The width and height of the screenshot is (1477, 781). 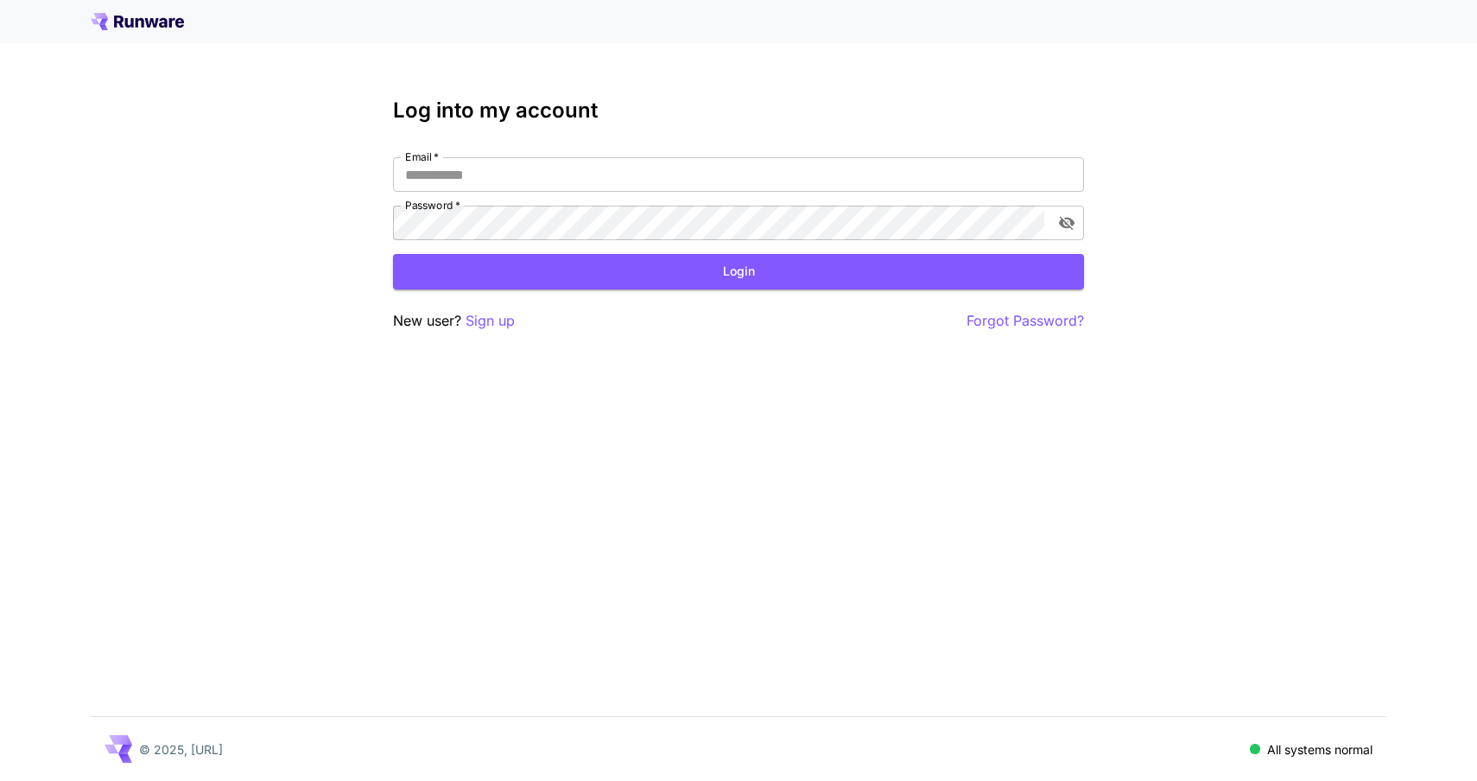 What do you see at coordinates (433, 205) in the screenshot?
I see `label: Password` at bounding box center [433, 205].